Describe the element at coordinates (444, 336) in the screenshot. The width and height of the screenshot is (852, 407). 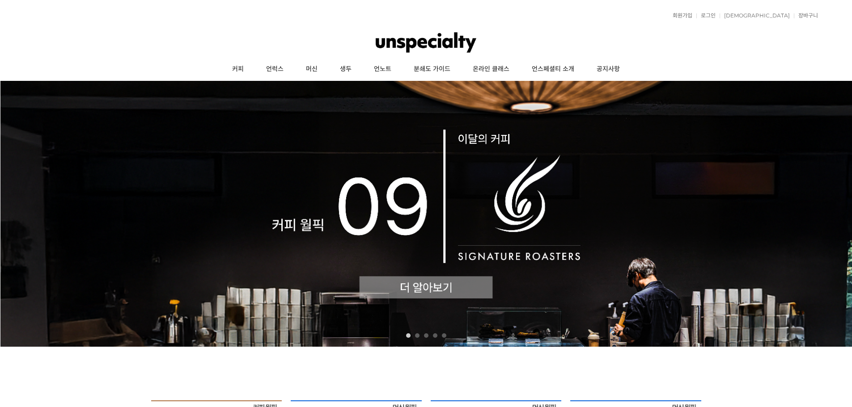
I see `a: 5` at that location.